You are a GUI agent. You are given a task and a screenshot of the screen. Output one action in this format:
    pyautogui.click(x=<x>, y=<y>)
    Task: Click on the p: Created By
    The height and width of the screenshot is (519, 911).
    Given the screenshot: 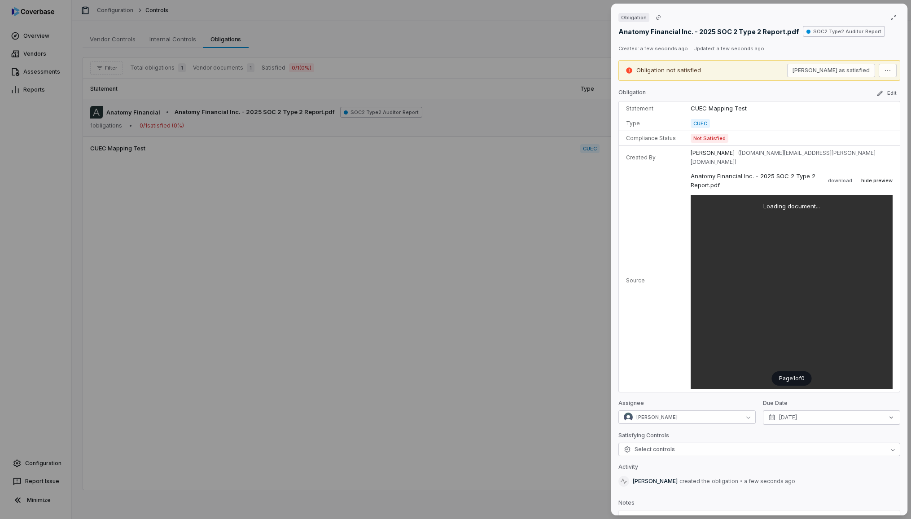 What is the action you would take?
    pyautogui.click(x=651, y=158)
    